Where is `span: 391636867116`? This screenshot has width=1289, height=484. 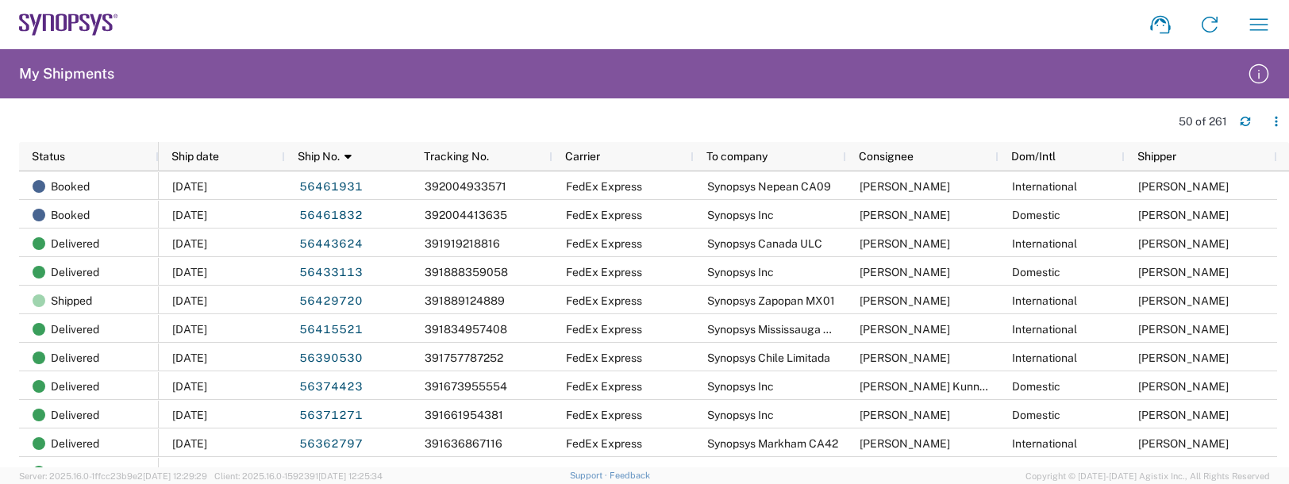 span: 391636867116 is located at coordinates (463, 444).